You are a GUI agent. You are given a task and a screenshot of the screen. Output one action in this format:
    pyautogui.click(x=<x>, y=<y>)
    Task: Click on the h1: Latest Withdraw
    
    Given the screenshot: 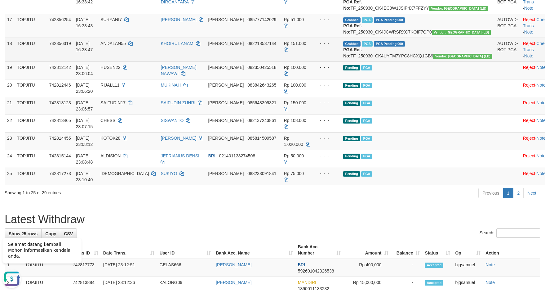 What is the action you would take?
    pyautogui.click(x=272, y=219)
    